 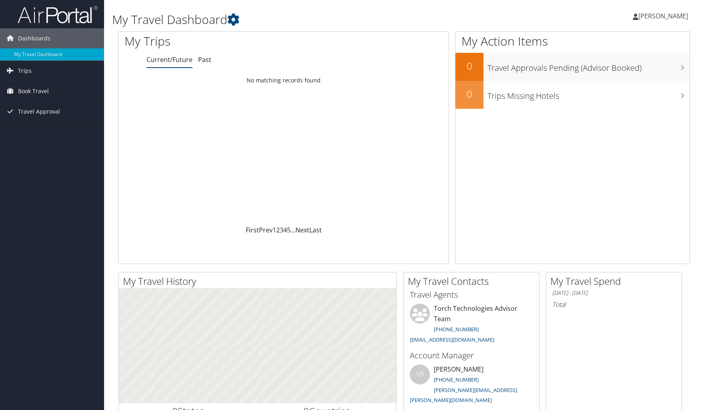 What do you see at coordinates (588, 94) in the screenshot?
I see `h3: Trips Missing Hotels` at bounding box center [588, 94].